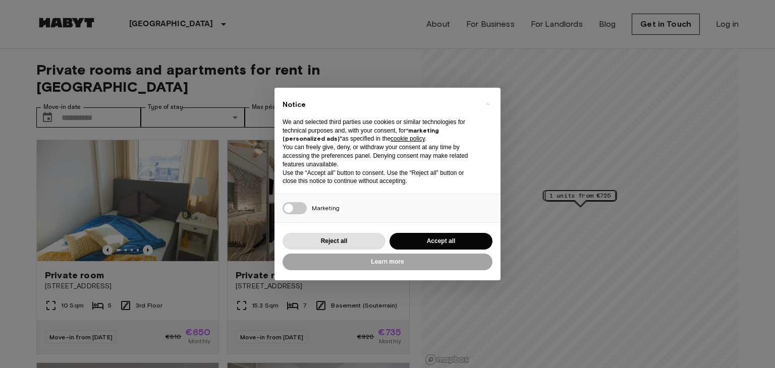 This screenshot has width=775, height=368. Describe the element at coordinates (408, 139) in the screenshot. I see `a: cookie policy` at that location.